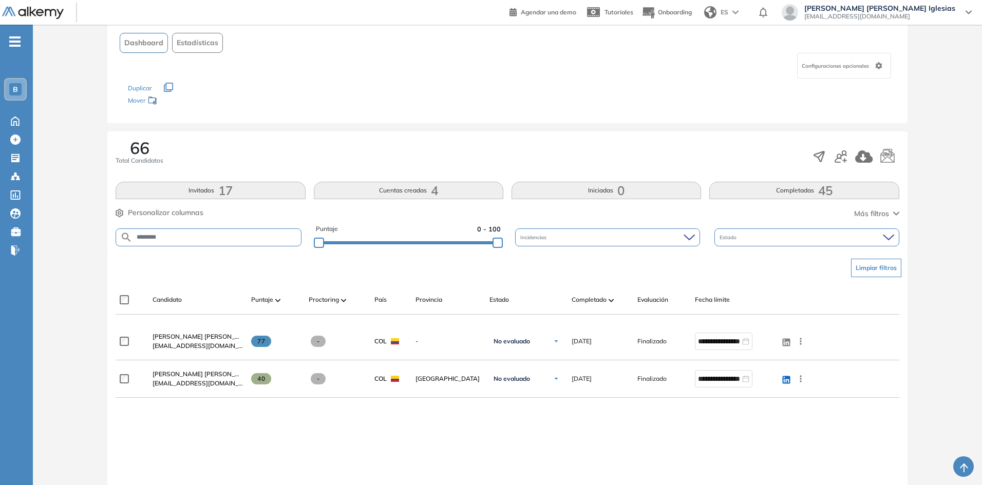 The width and height of the screenshot is (982, 485). Describe the element at coordinates (429, 300) in the screenshot. I see `span: Provincia` at that location.